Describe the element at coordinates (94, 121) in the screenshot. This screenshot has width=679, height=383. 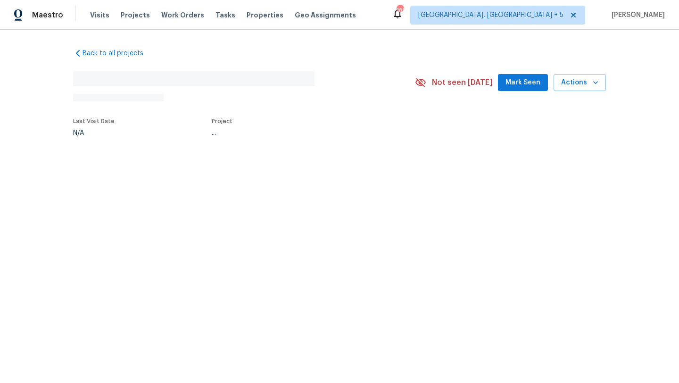
I see `span: Last Visit Date` at that location.